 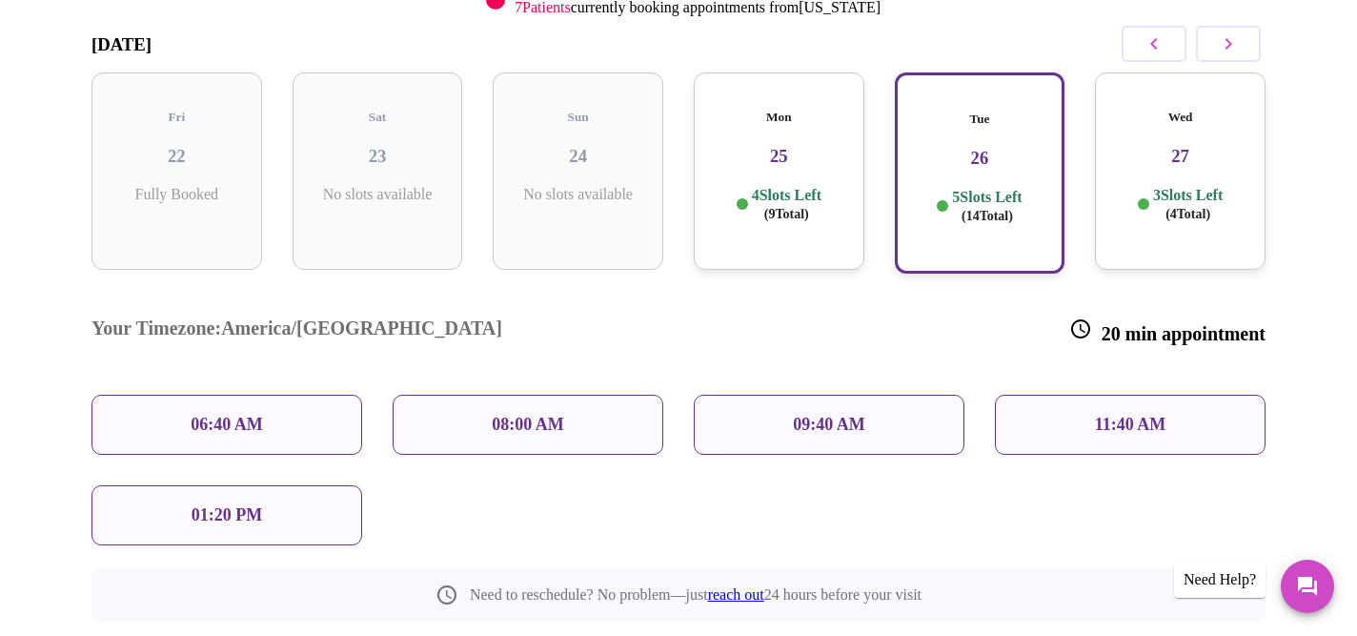 I want to click on p: Need to reschedule? No problem—just 24 hours before your visit, so click(x=696, y=595).